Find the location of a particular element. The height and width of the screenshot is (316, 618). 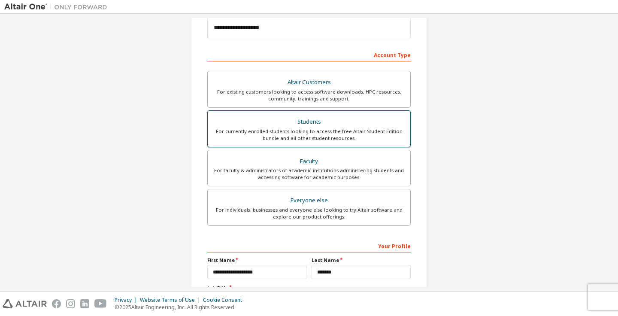

p: © 2025 Altair Engineering, Inc. All Rights Reserved. is located at coordinates (181, 307).